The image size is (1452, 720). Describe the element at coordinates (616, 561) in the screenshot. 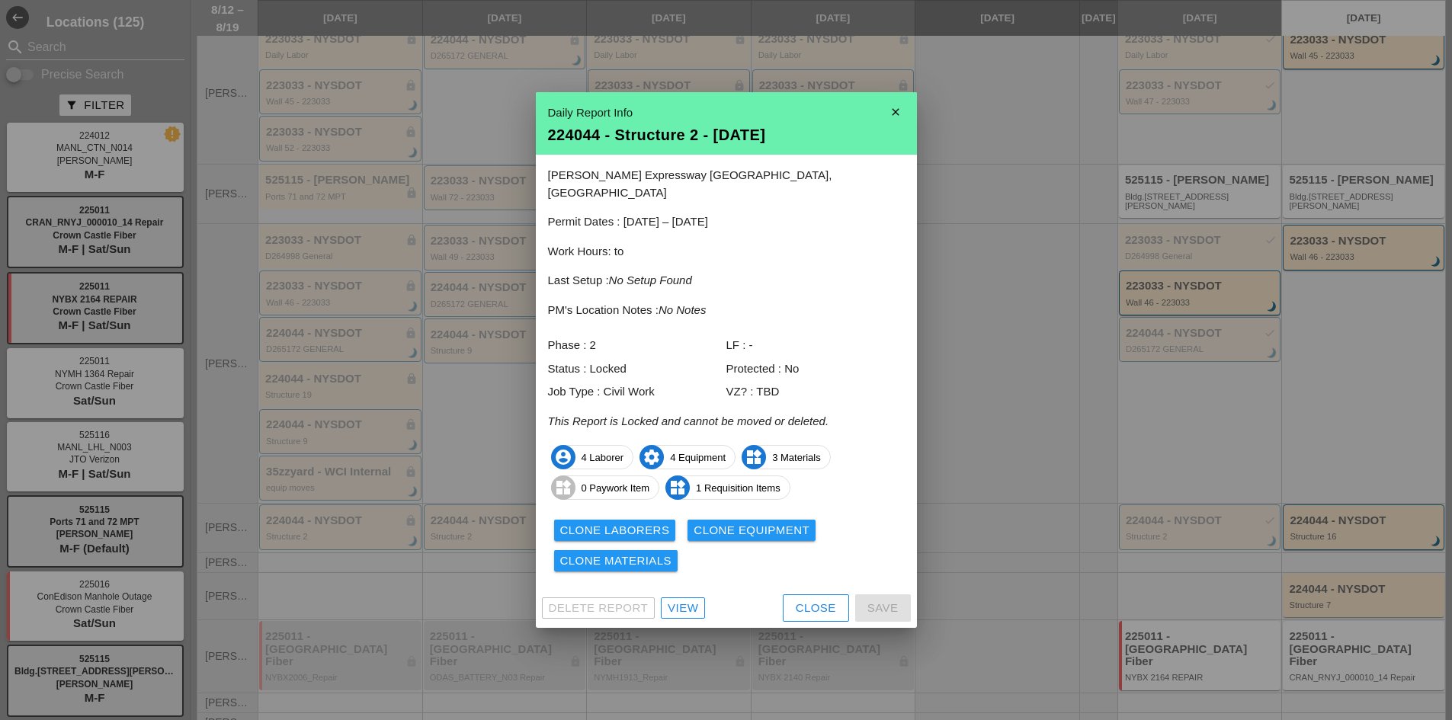

I see `button: Clone Materials` at that location.